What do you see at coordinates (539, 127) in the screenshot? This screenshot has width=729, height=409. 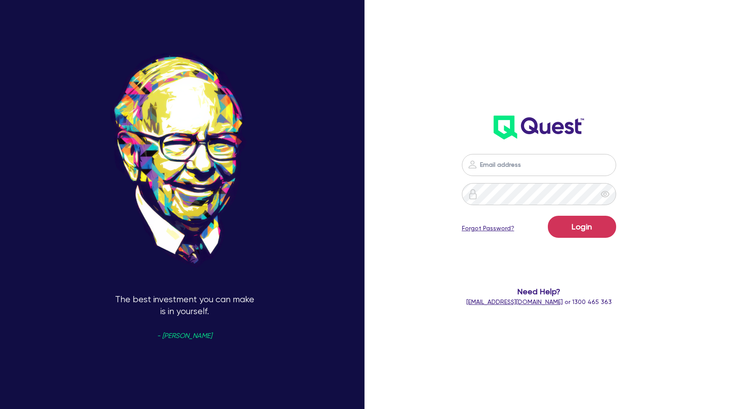 I see `img: wH2k97JdezQIQAAAABJRU5ErkJggg==` at bounding box center [539, 127].